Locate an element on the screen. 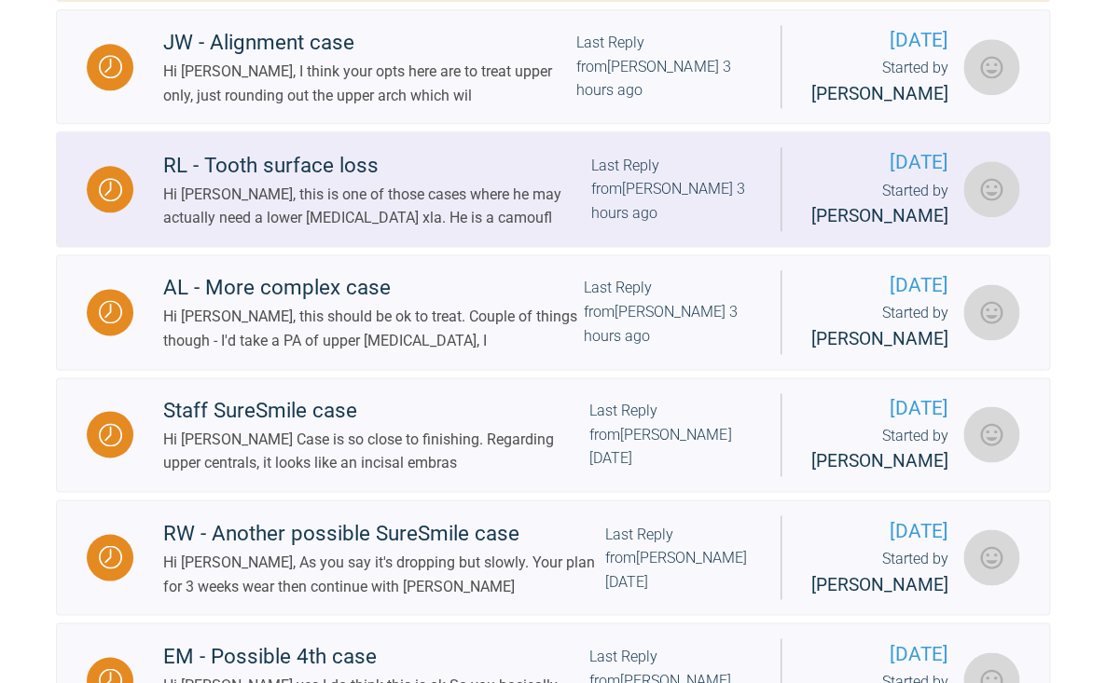  div: Staff SureSmile case is located at coordinates (376, 411).